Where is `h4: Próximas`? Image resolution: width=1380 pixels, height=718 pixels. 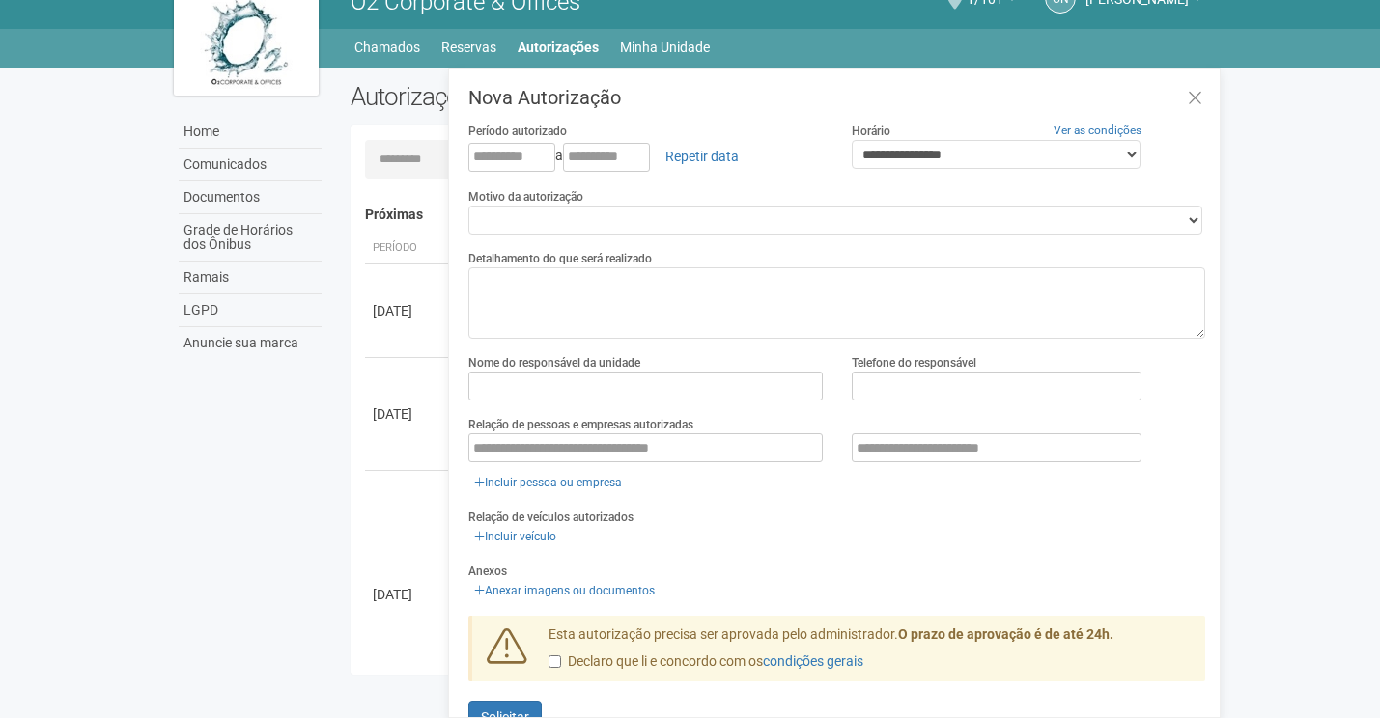 h4: Próximas is located at coordinates (778, 214).